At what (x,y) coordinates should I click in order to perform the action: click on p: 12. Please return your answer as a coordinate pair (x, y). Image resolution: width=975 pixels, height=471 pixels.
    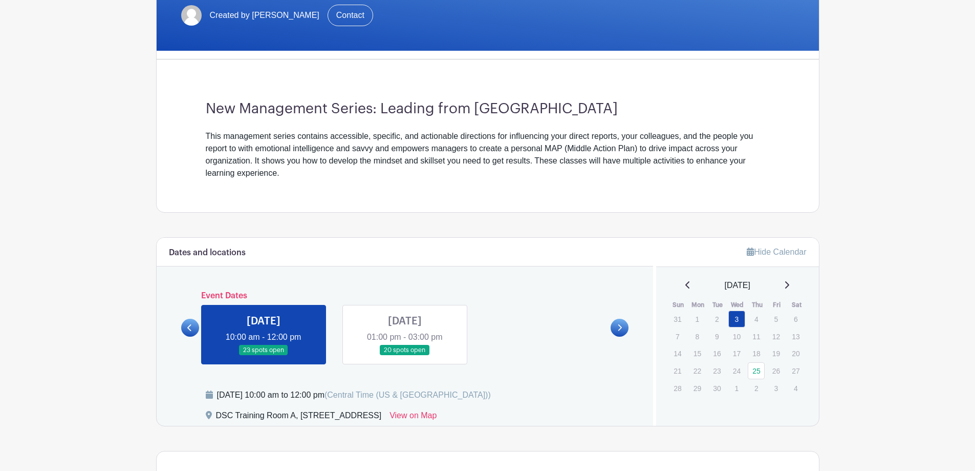
    Looking at the image, I should click on (776, 336).